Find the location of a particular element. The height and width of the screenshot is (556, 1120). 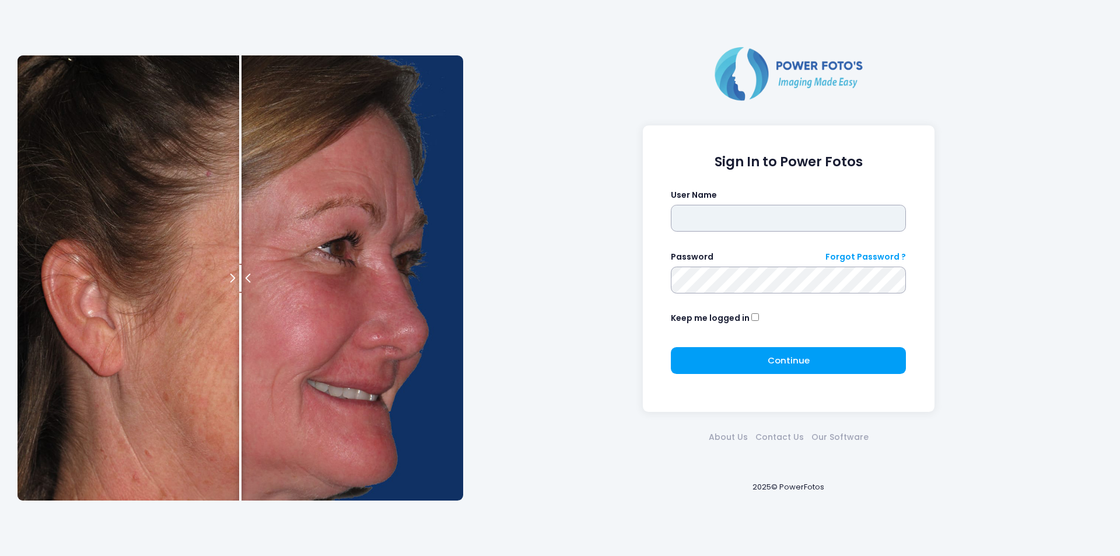

span: Continue is located at coordinates (788, 360).